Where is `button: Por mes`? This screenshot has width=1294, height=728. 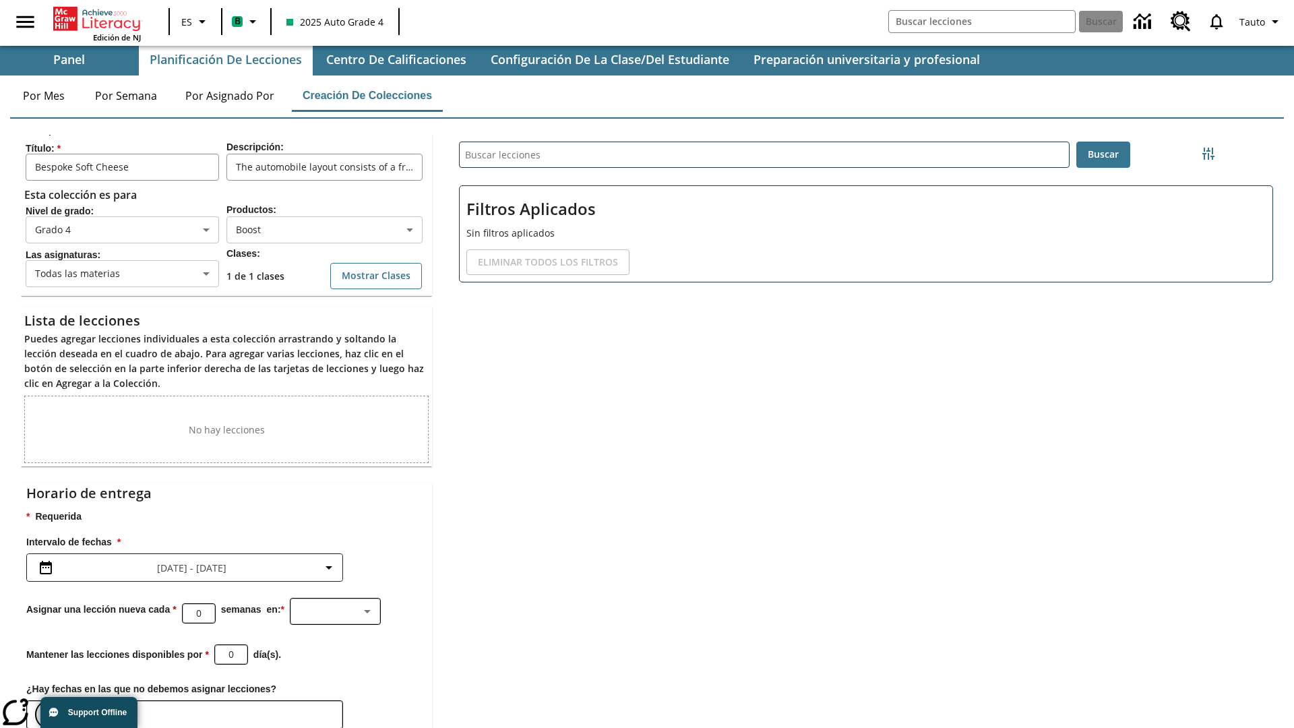
button: Por mes is located at coordinates (44, 96).